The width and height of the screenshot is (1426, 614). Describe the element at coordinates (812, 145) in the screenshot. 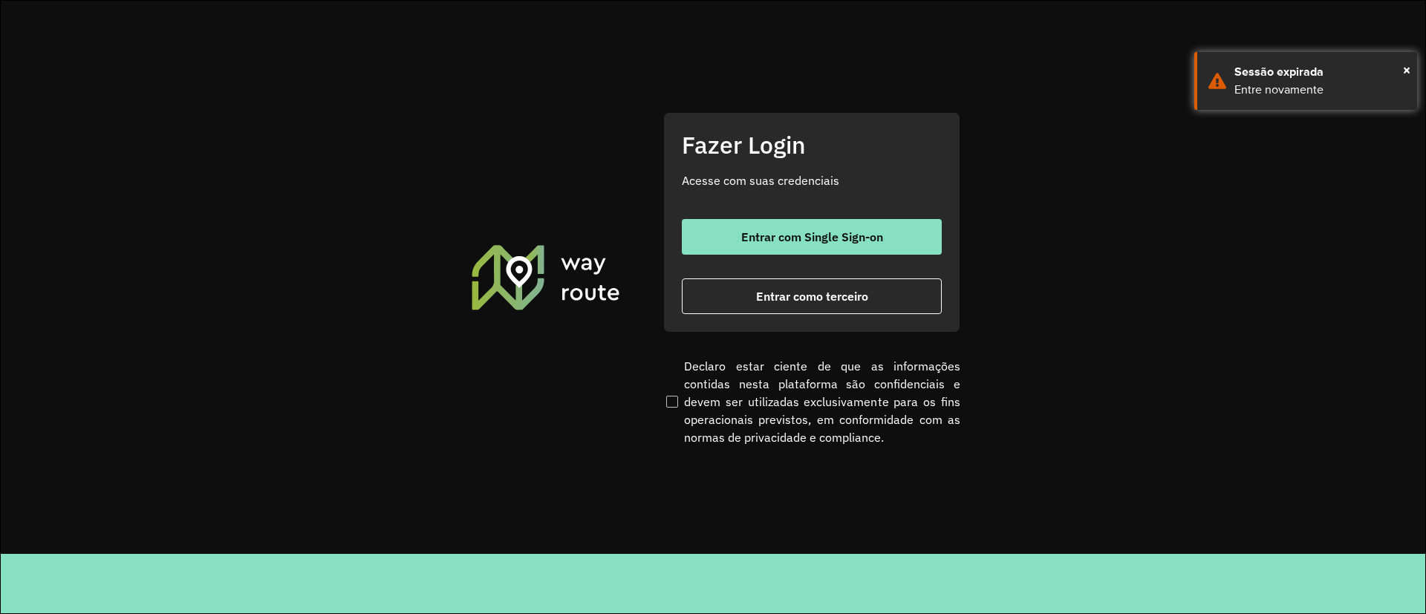

I see `h2: Fazer Login` at that location.